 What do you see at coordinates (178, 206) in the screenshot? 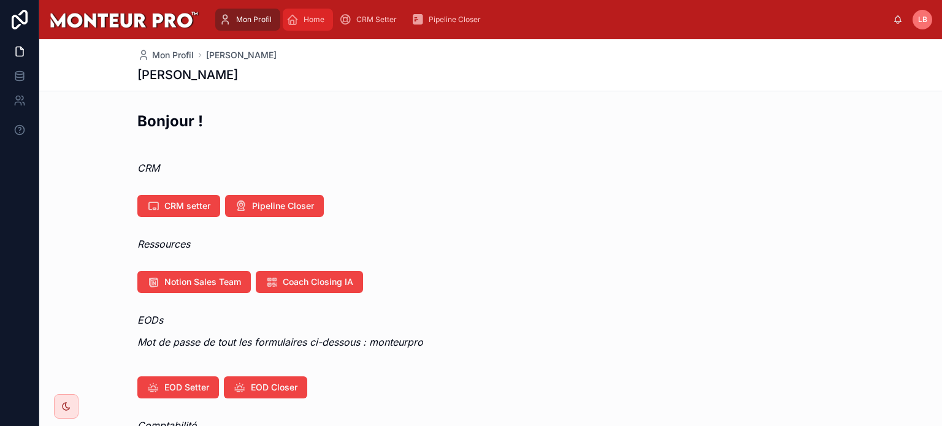
I see `button: CRM setter` at bounding box center [178, 206].